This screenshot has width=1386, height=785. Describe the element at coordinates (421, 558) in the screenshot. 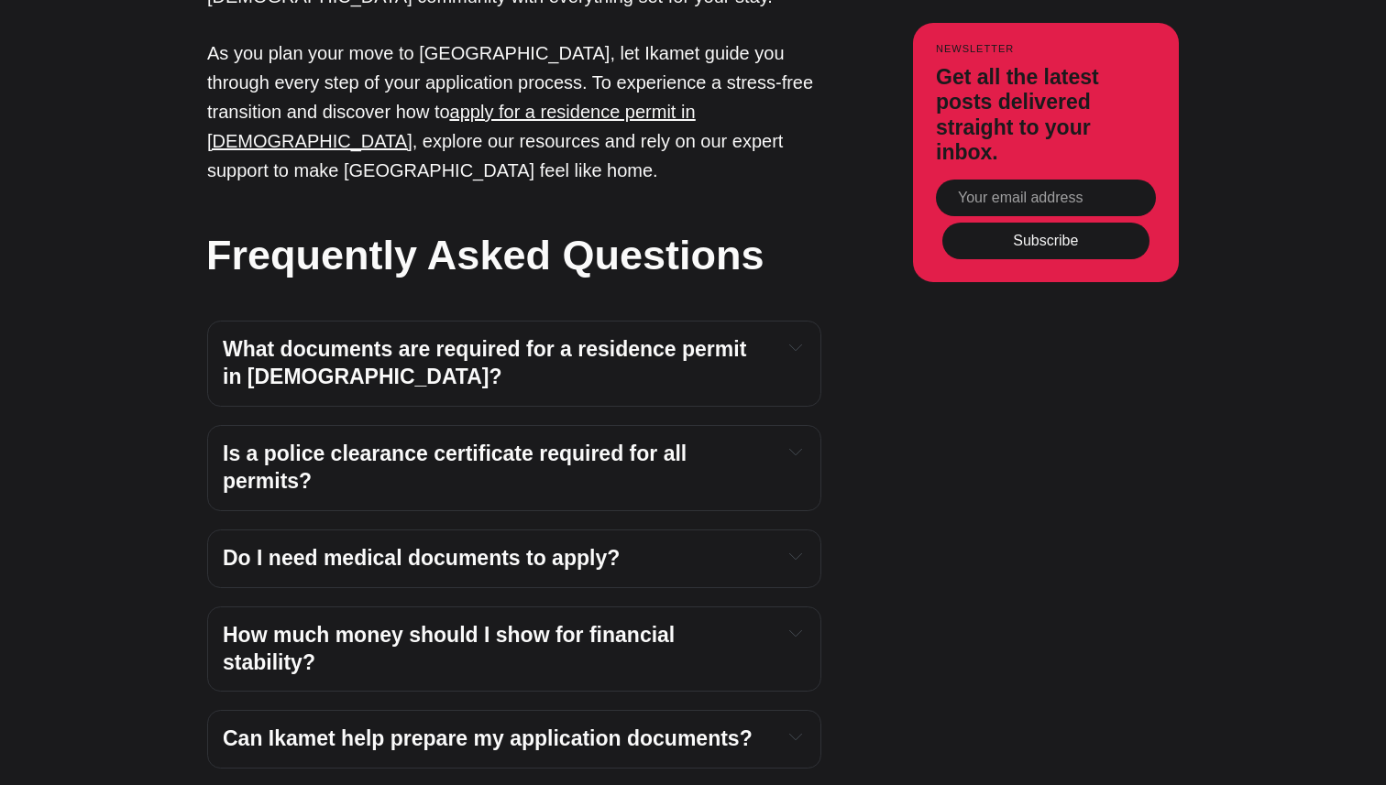

I see `strong: Do I need medical documents to apply?` at that location.